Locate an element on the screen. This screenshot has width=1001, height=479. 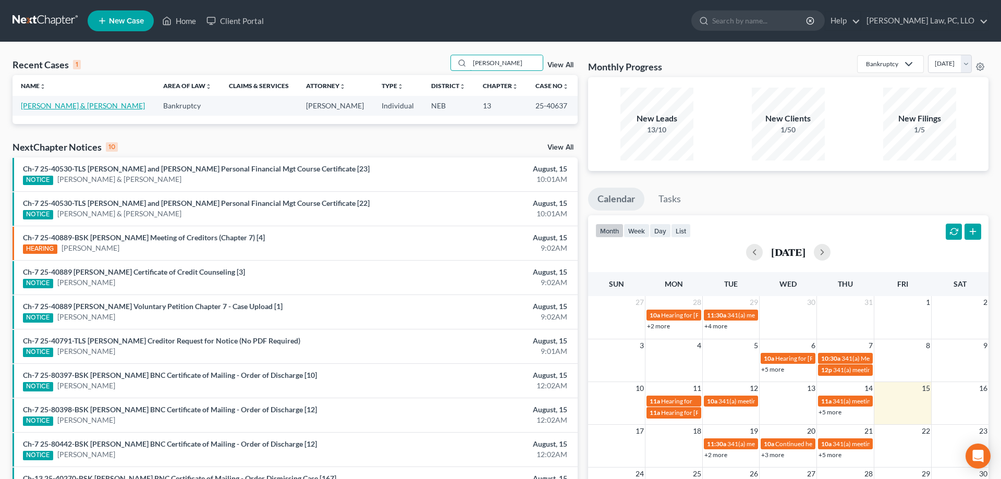
div: 9:01AM is located at coordinates (480, 352).